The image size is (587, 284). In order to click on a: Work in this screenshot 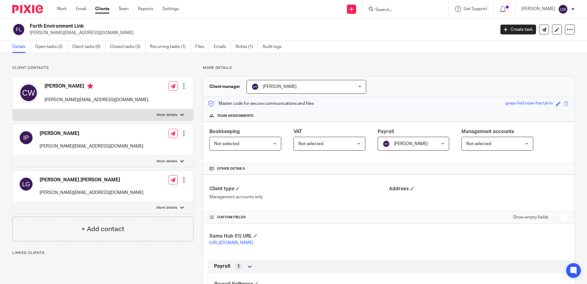, I will do `click(62, 9)`.